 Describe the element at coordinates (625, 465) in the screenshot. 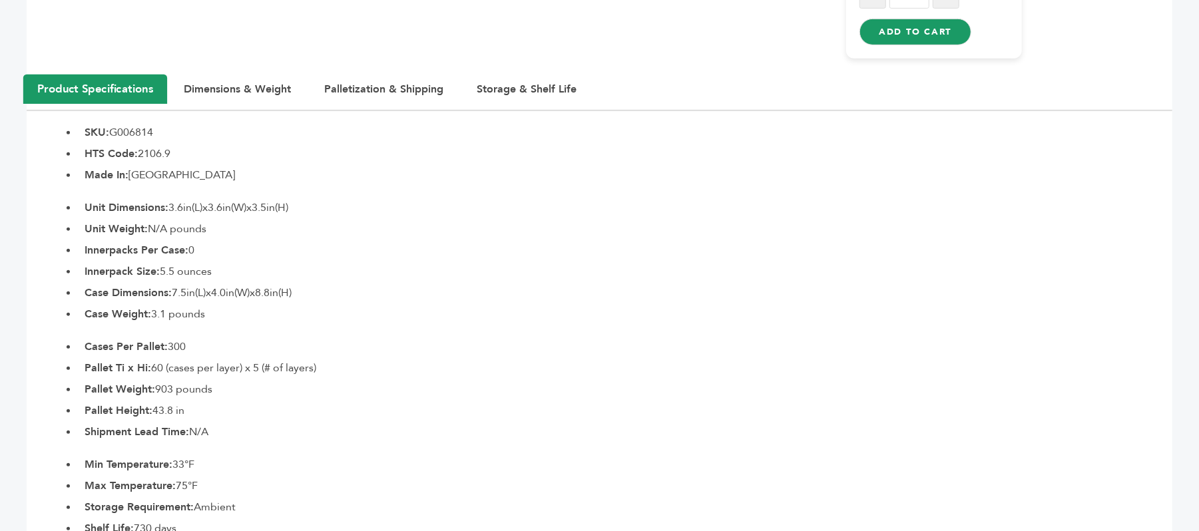

I see `li: 33°F` at that location.